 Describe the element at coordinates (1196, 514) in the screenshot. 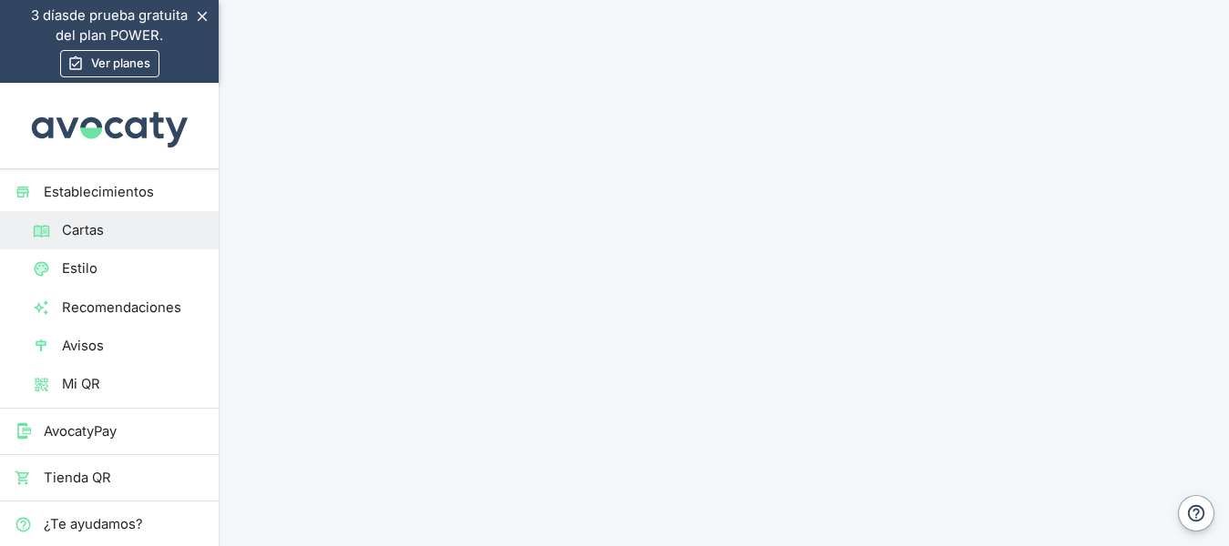

I see `button: Ayuda y contacto` at that location.